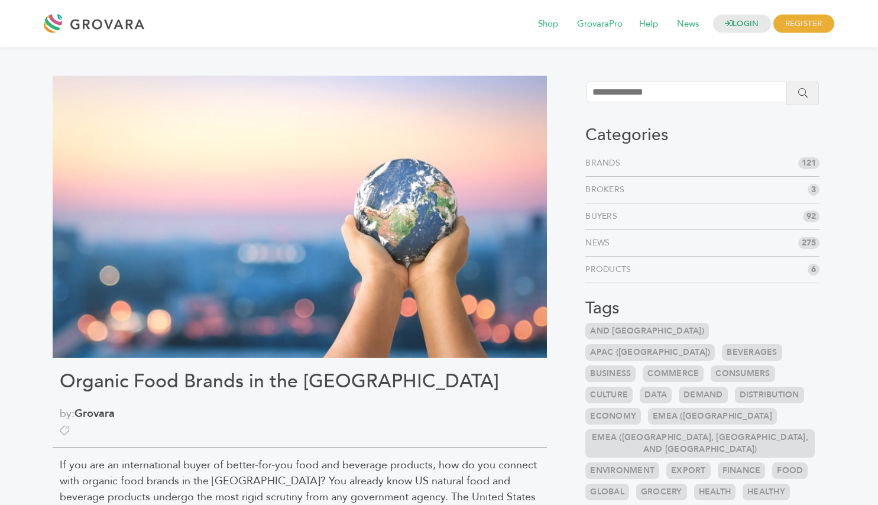 The width and height of the screenshot is (878, 505). Describe the element at coordinates (610, 374) in the screenshot. I see `a: Business` at that location.